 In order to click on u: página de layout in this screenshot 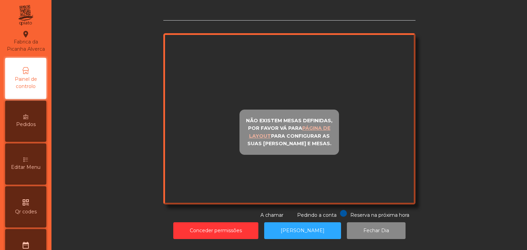, I will do `click(290, 132)`.